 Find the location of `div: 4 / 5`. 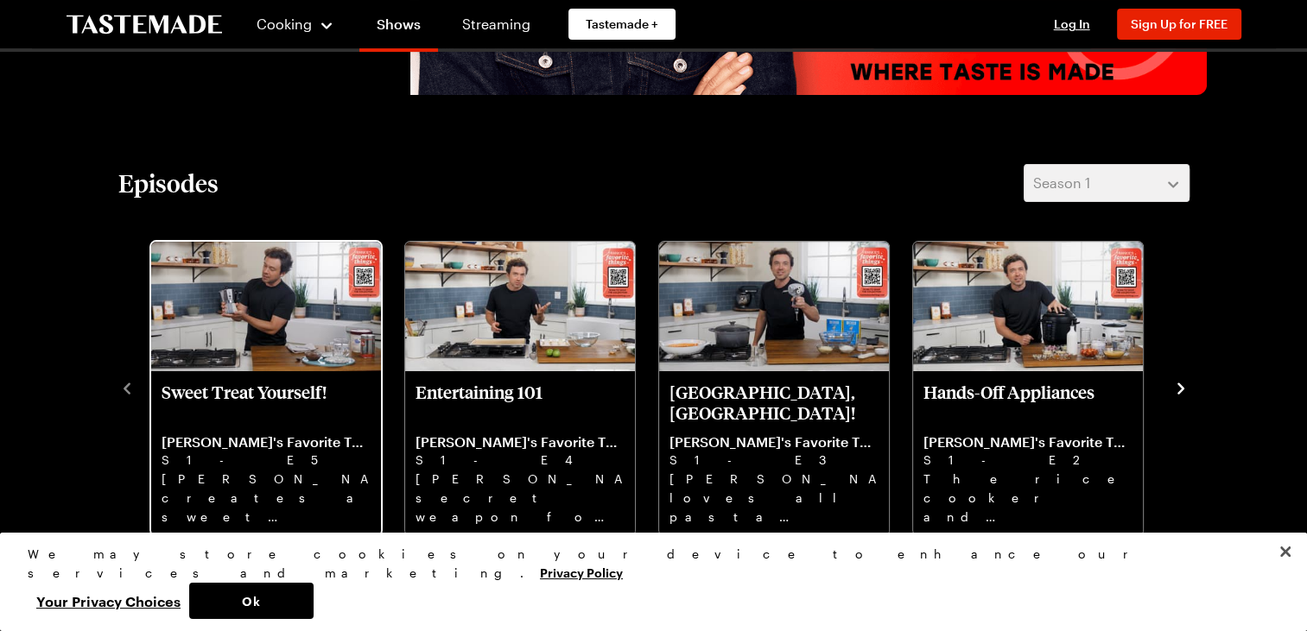

div: 4 / 5 is located at coordinates (1038, 387).